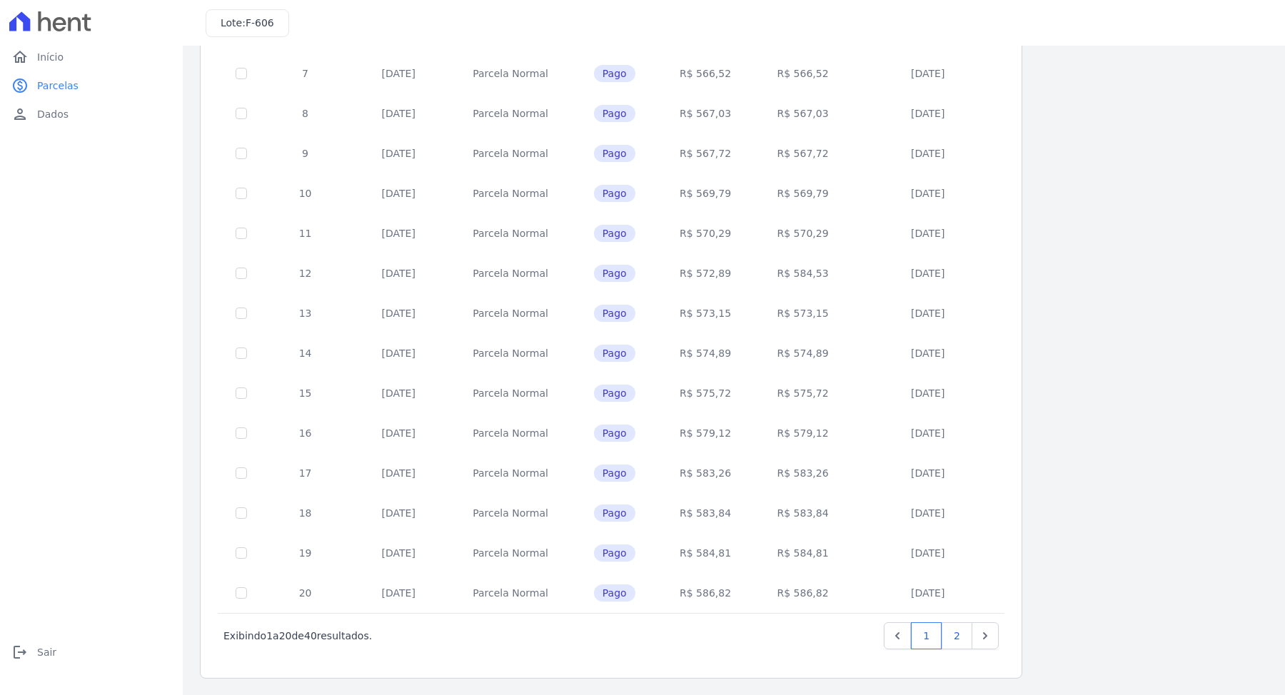 This screenshot has width=1285, height=695. What do you see at coordinates (285, 636) in the screenshot?
I see `span: 20` at bounding box center [285, 636].